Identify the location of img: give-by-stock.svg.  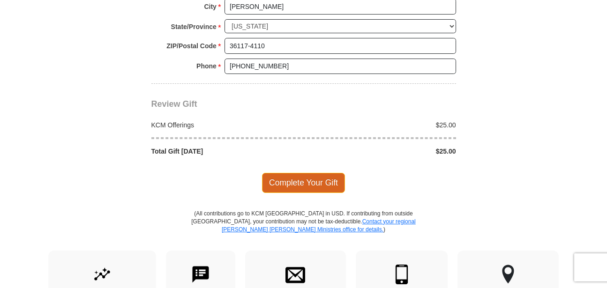
(102, 275).